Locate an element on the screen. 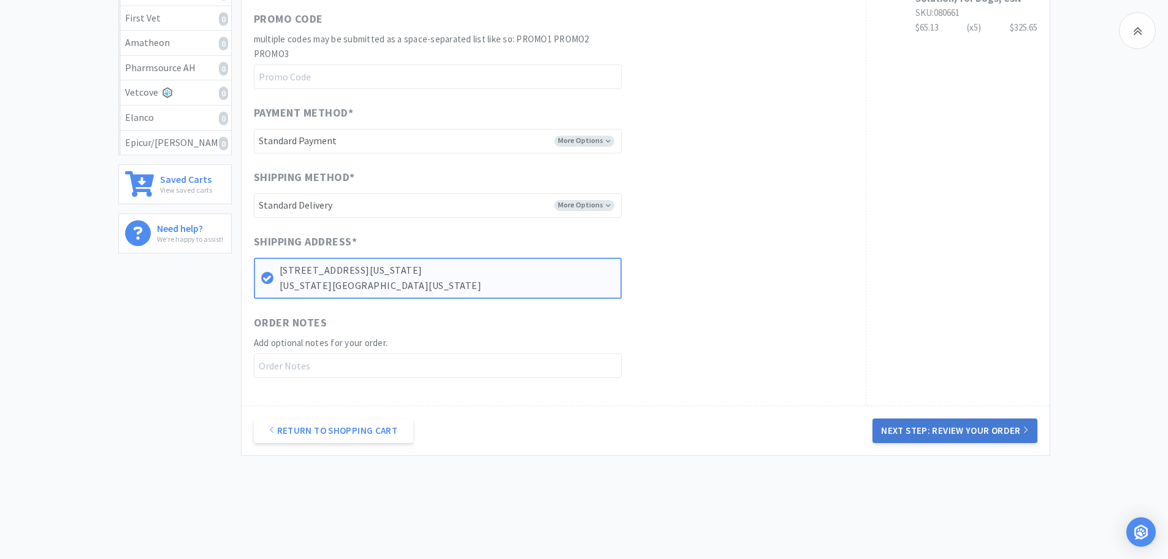 This screenshot has height=559, width=1168. a: Saved CartsView saved carts is located at coordinates (175, 184).